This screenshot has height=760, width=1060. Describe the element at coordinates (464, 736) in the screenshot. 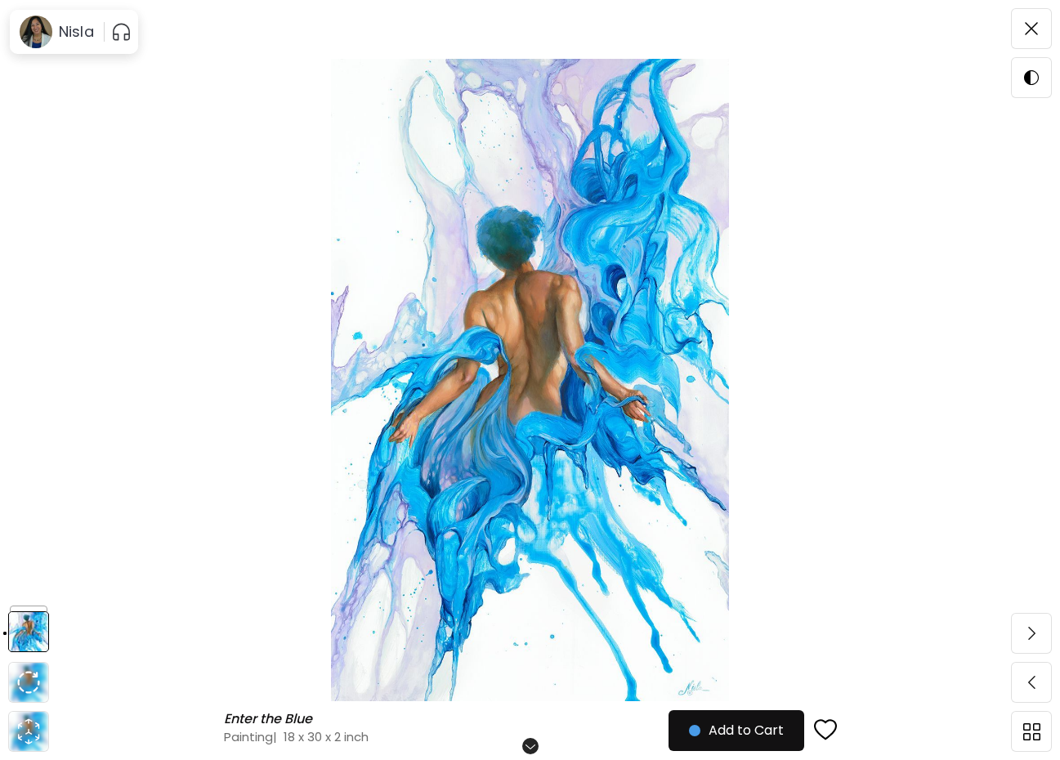

I see `h4: Painting | 18 x 30 x 2 inch` at that location.